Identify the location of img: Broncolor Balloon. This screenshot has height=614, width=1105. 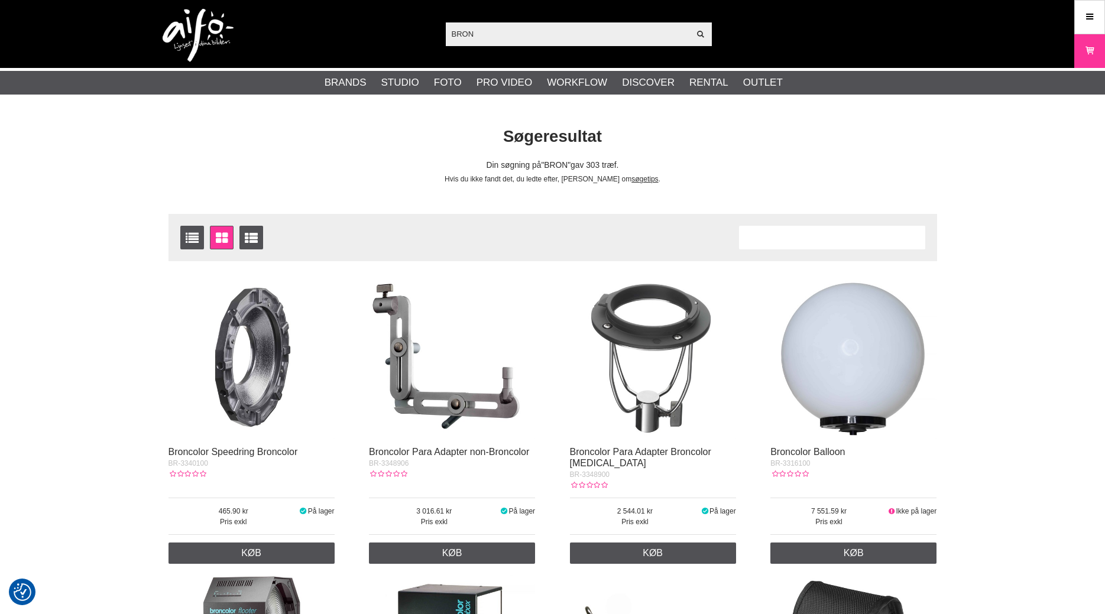
(853, 356).